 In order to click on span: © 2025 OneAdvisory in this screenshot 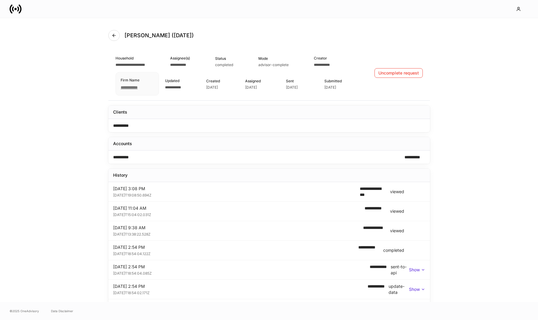, I will do `click(24, 311)`.